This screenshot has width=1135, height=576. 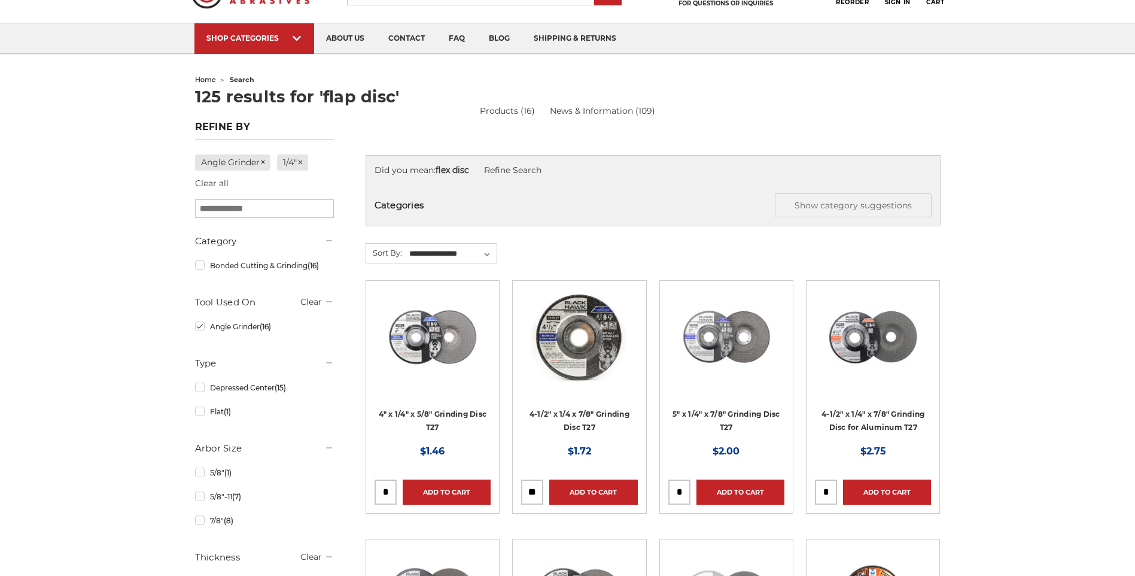 I want to click on img: 4 inch BHA grinding wheels, so click(x=433, y=337).